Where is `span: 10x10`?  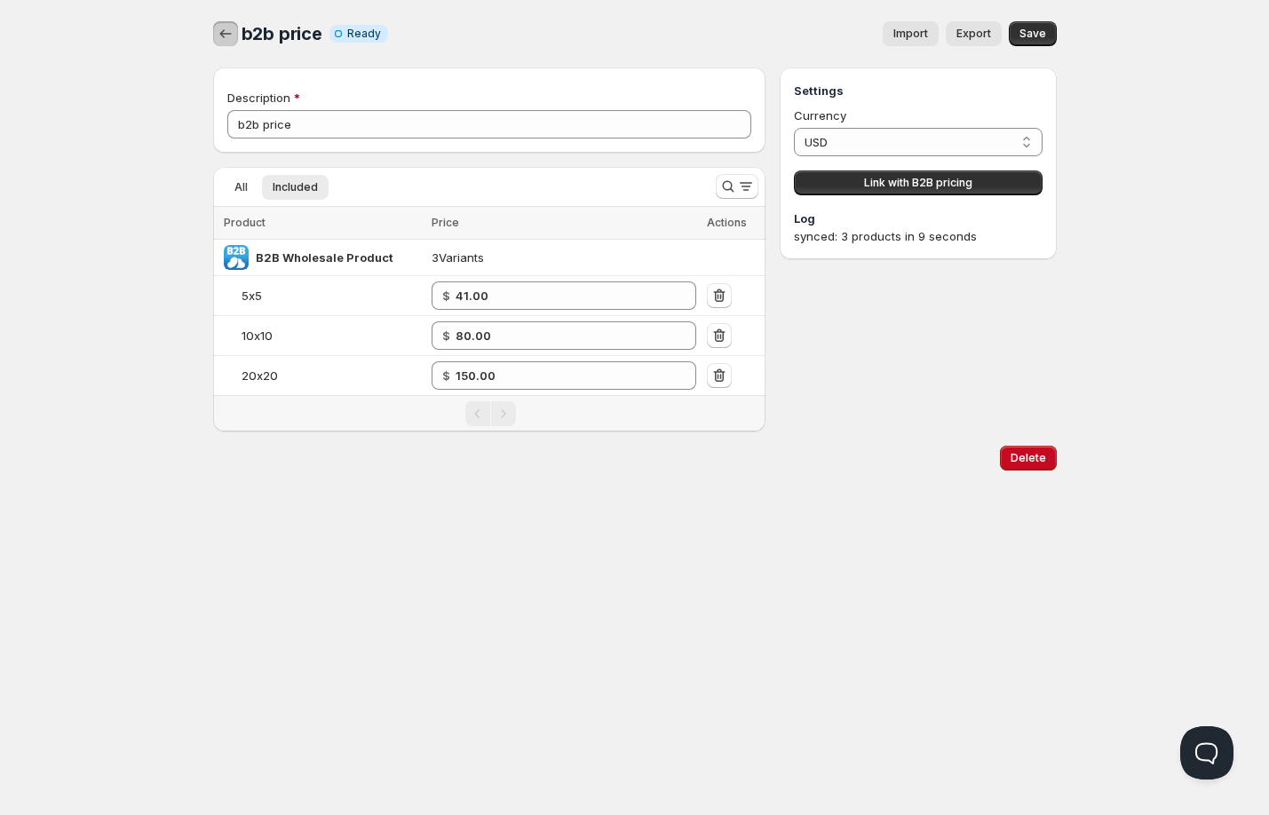
span: 10x10 is located at coordinates (257, 336).